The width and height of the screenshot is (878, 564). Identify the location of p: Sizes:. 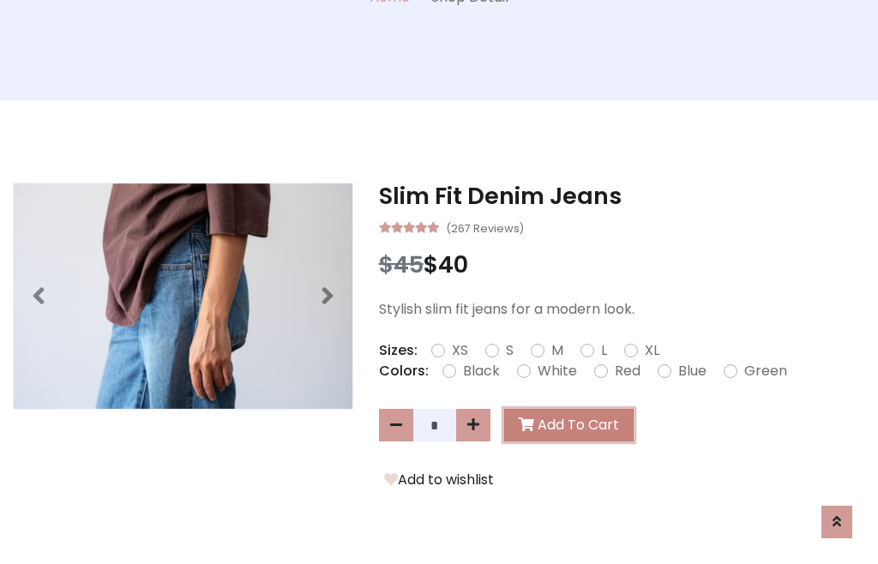
(398, 351).